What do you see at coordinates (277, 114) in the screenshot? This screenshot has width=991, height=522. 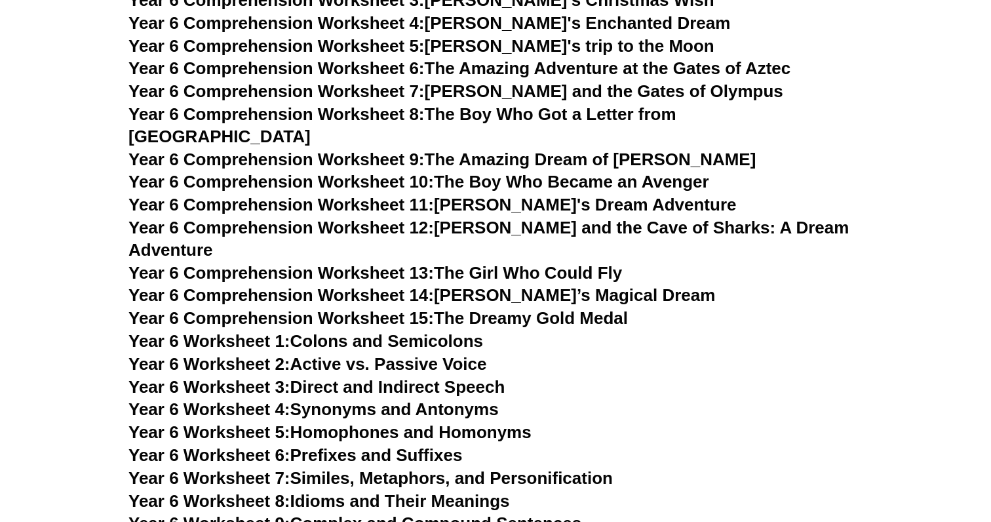 I see `span: Year 6 Comprehension Worksheet 8:` at bounding box center [277, 114].